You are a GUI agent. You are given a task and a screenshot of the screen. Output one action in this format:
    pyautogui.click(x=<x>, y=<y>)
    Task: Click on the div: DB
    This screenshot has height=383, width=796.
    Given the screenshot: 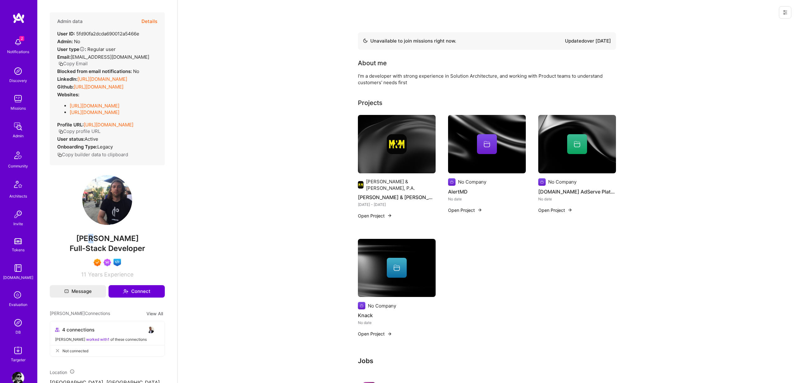 What is the action you would take?
    pyautogui.click(x=18, y=332)
    